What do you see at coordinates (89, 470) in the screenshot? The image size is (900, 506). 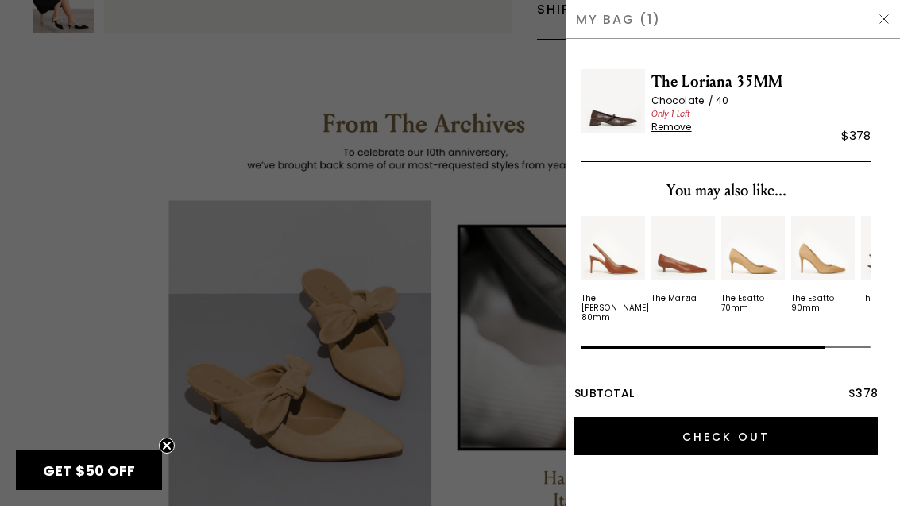 I see `span: GET $50 OFF` at bounding box center [89, 470].